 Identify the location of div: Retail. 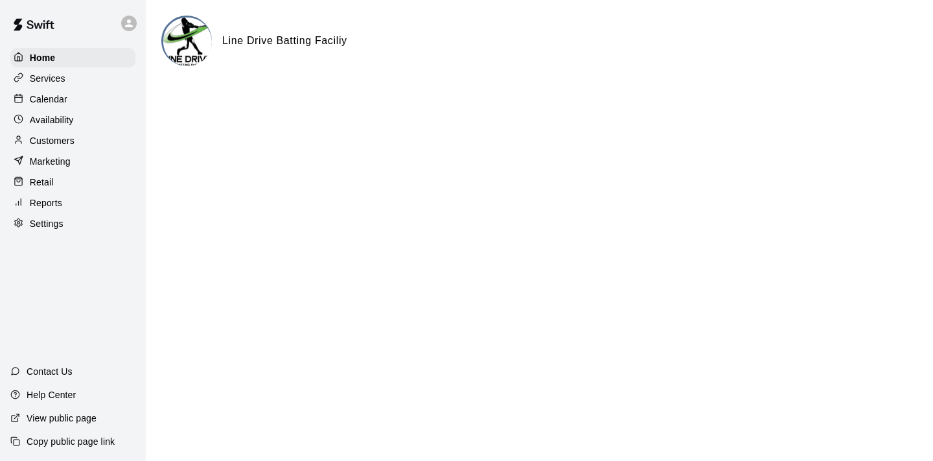
(73, 182).